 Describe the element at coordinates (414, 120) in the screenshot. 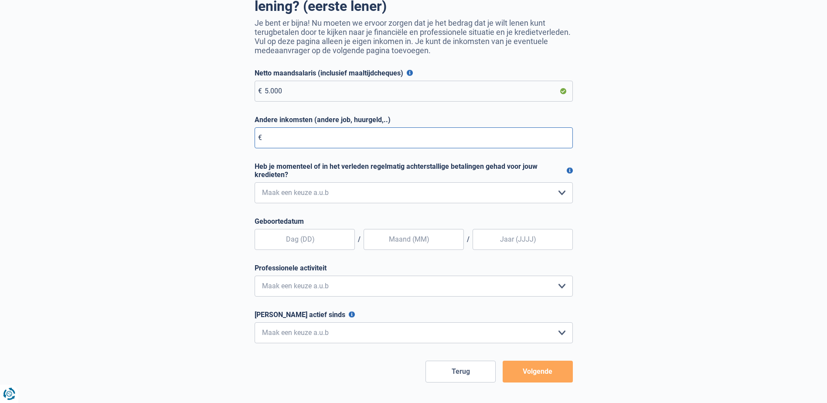

I see `label: Andere inkomsten (andere job, huurgeld,..)` at that location.